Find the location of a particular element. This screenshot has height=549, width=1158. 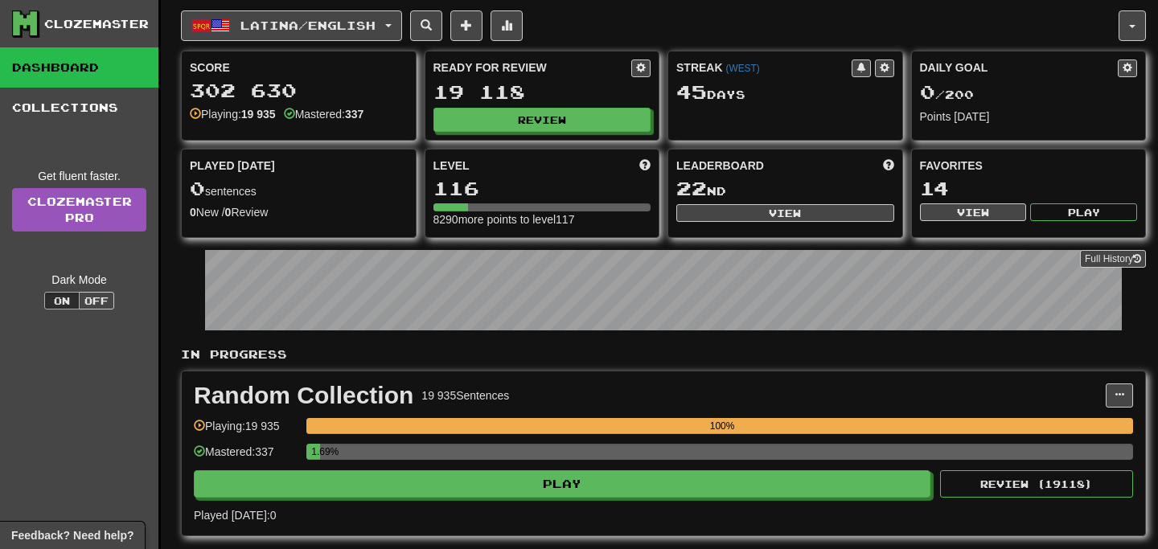

div: Clozemaster is located at coordinates (97, 24).